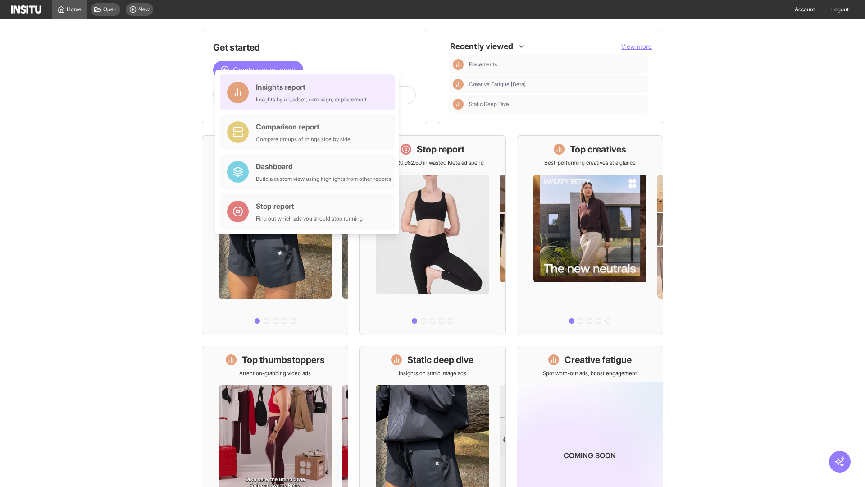 This screenshot has height=487, width=865. What do you see at coordinates (441, 149) in the screenshot?
I see `h1: Stop report` at bounding box center [441, 149].